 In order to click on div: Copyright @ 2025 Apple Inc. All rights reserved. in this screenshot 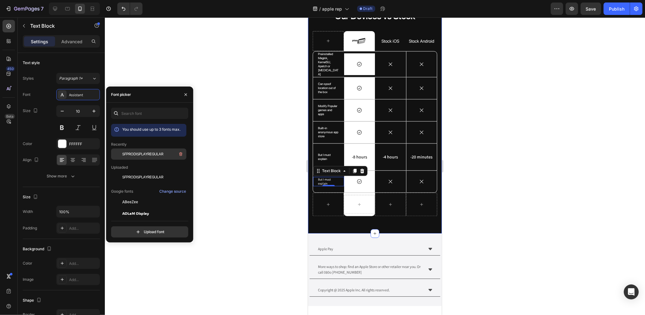, I will do `click(46, 272)`.